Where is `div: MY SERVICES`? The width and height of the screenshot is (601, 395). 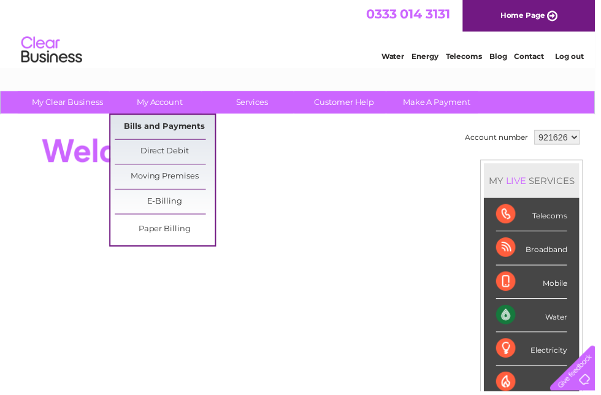 div: MY SERVICES is located at coordinates (536, 182).